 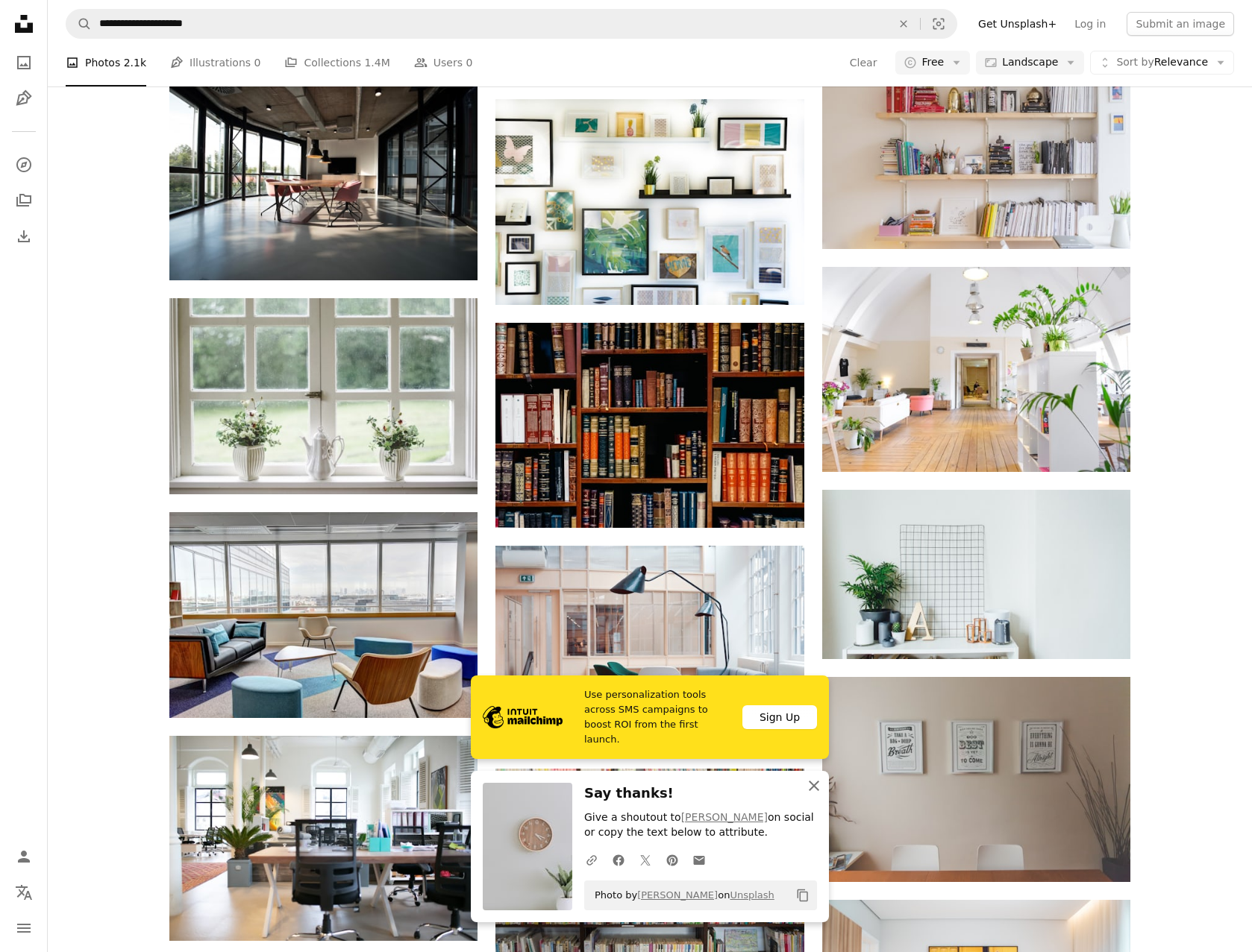 What do you see at coordinates (976, 780) in the screenshot?
I see `a: three rectangular quotes on white painted wall` at bounding box center [976, 780].